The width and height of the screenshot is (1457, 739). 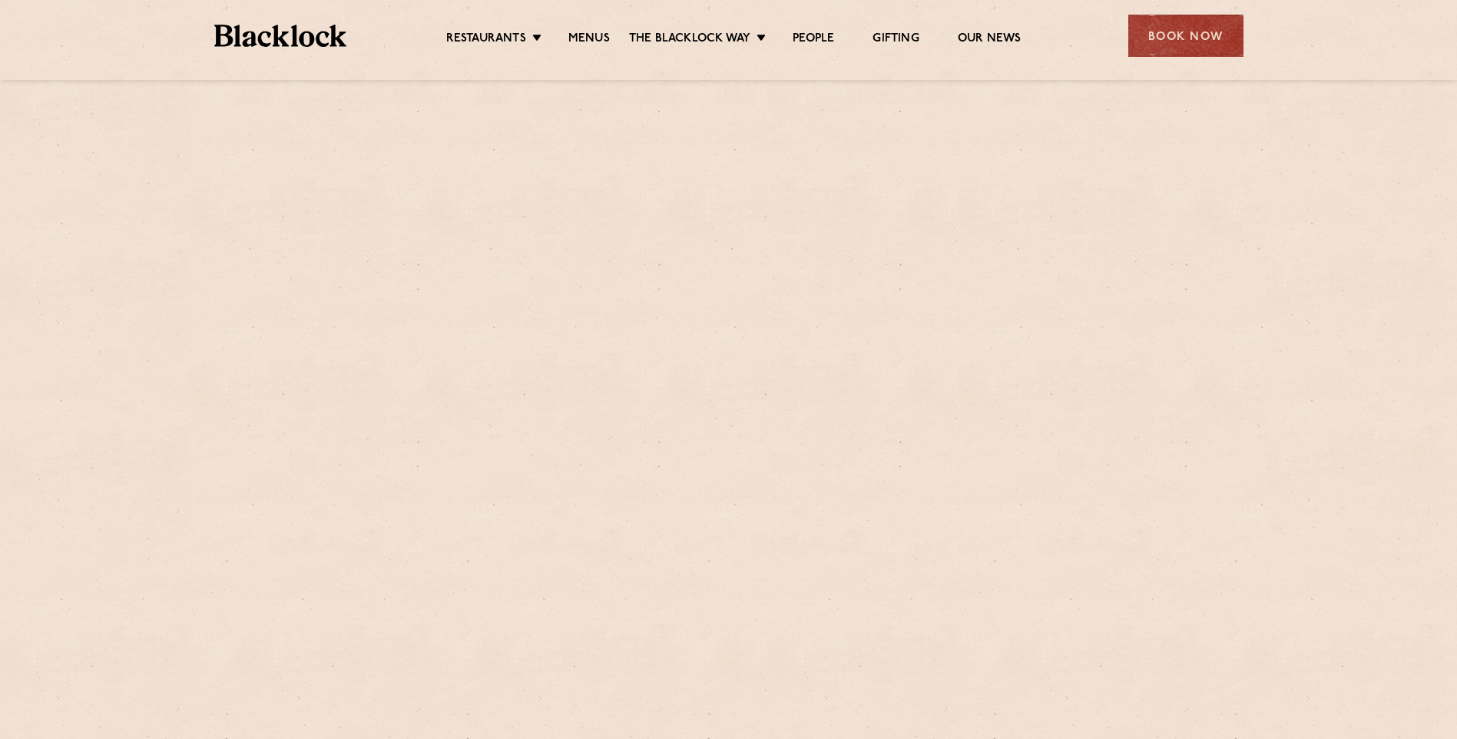 What do you see at coordinates (280, 35) in the screenshot?
I see `img: BL_Textured_Logo-footer-cropped.svg` at bounding box center [280, 35].